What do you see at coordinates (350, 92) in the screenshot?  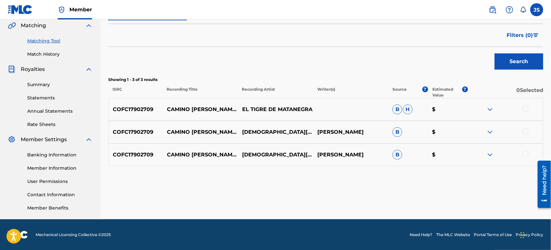 I see `p: Writer(s)` at bounding box center [350, 92].